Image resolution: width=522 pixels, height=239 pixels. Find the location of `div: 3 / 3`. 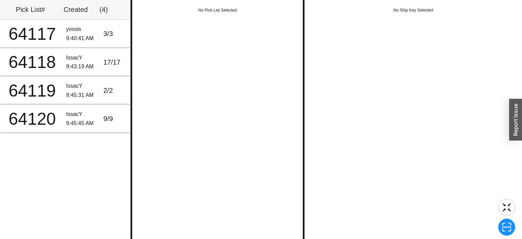

div: 3 / 3 is located at coordinates (115, 34).